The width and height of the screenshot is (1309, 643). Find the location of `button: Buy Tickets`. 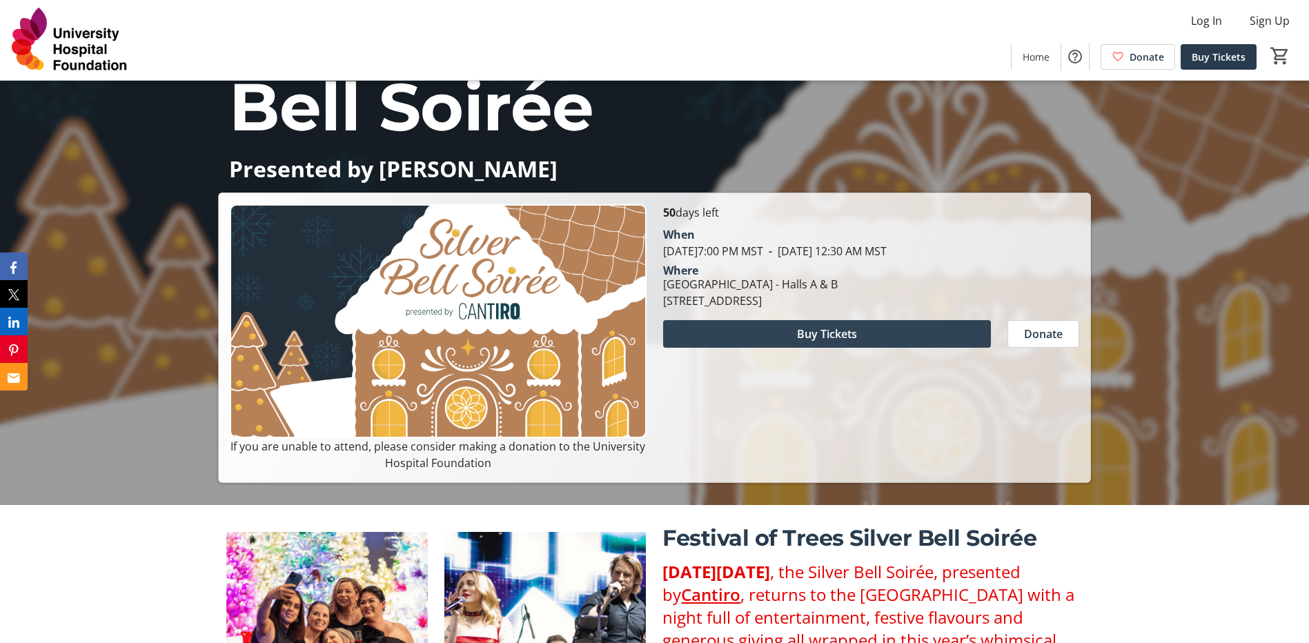

button: Buy Tickets is located at coordinates (826, 334).